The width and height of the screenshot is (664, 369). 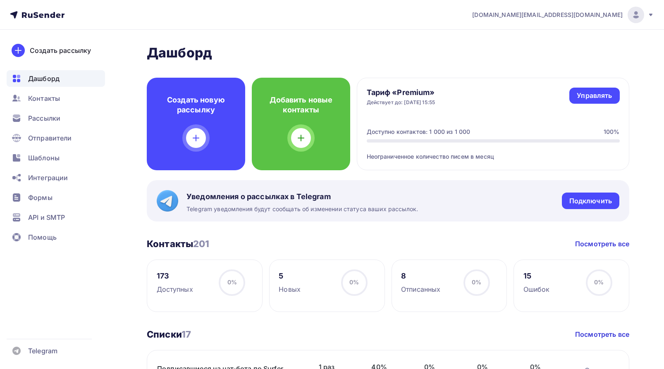 What do you see at coordinates (302, 209) in the screenshot?
I see `span: Telegram уведомления будут сообщать об изменении статуса ваших рассылок.` at bounding box center [302, 209].